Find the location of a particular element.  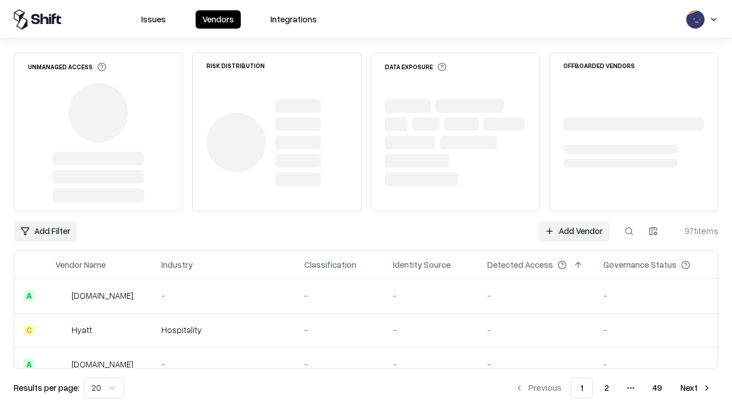

img: primesec.co.il is located at coordinates (61, 364).